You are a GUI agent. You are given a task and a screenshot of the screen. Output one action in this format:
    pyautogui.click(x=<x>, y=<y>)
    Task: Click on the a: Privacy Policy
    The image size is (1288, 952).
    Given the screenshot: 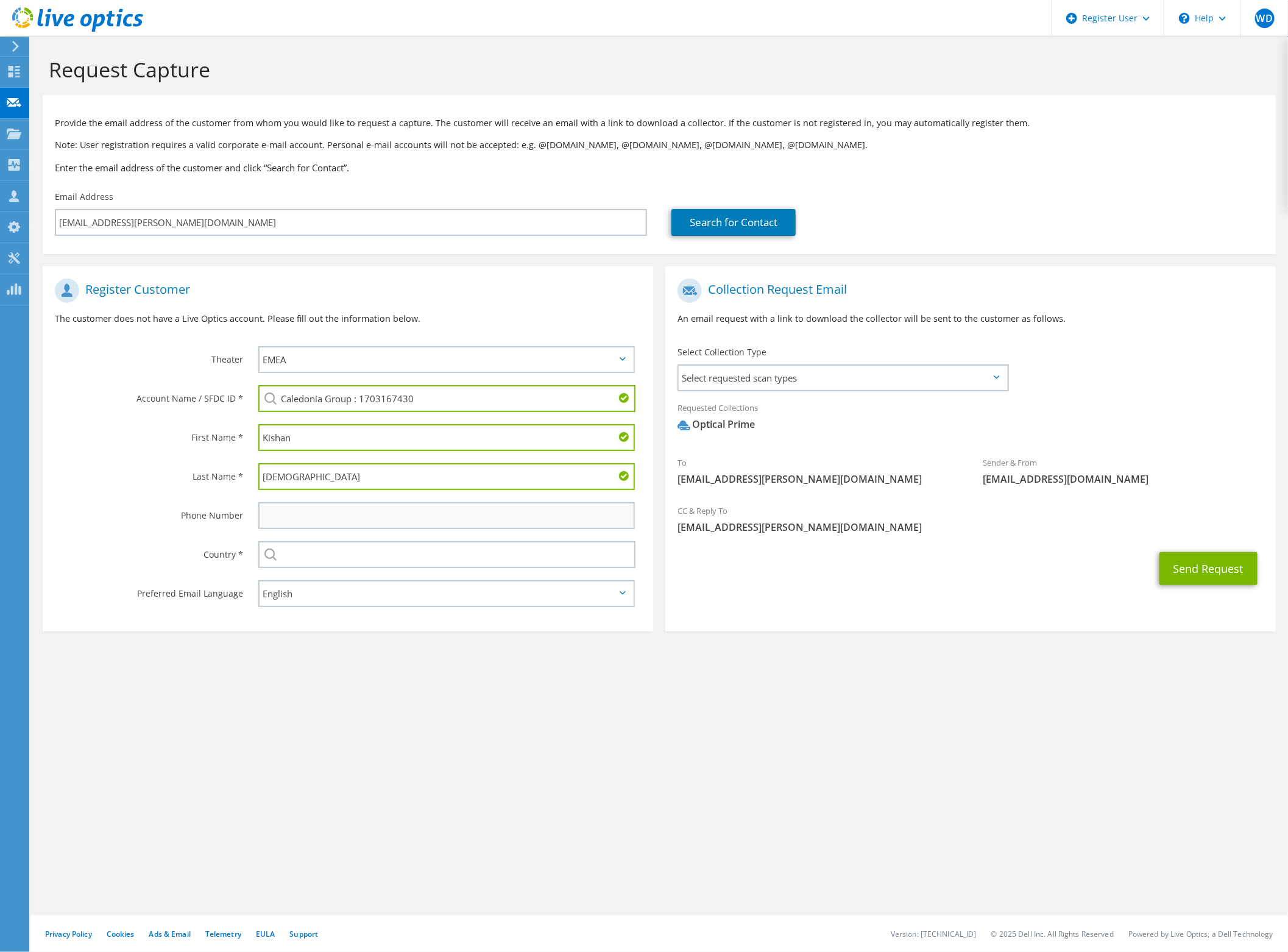 What is the action you would take?
    pyautogui.click(x=68, y=934)
    